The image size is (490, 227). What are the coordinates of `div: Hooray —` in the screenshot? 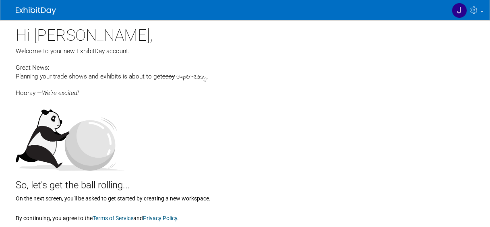 It's located at (245, 89).